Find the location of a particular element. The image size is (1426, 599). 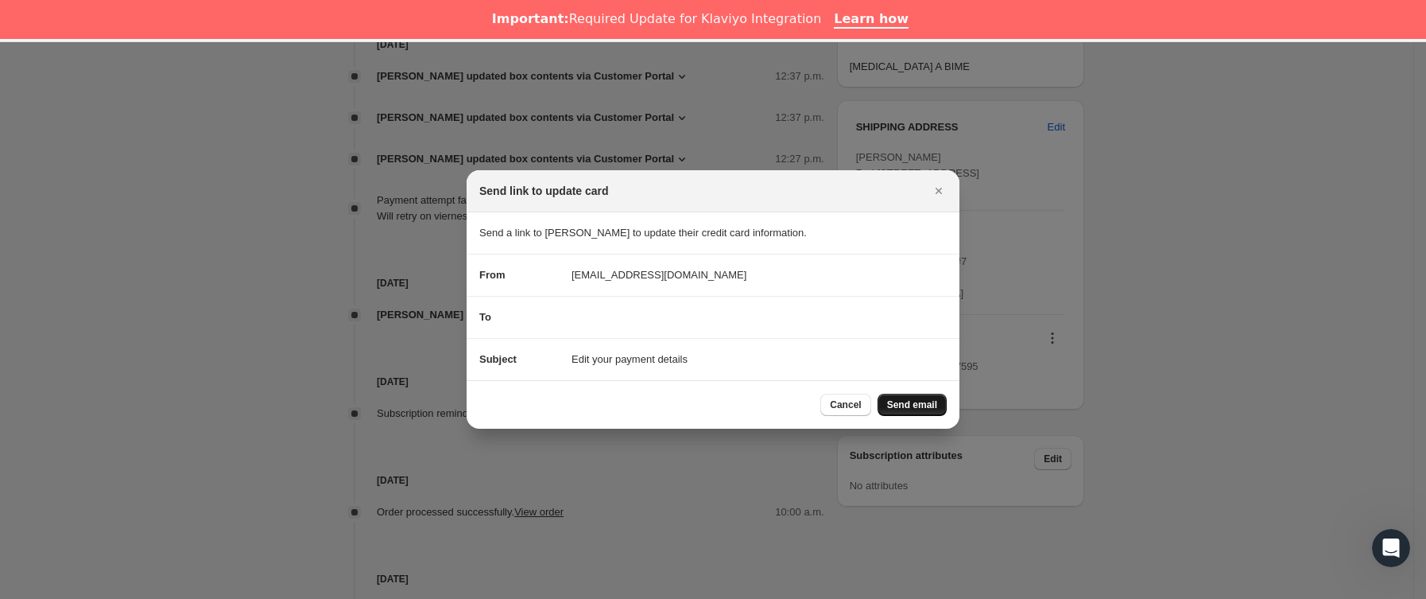

span: Subject is located at coordinates (498, 359).